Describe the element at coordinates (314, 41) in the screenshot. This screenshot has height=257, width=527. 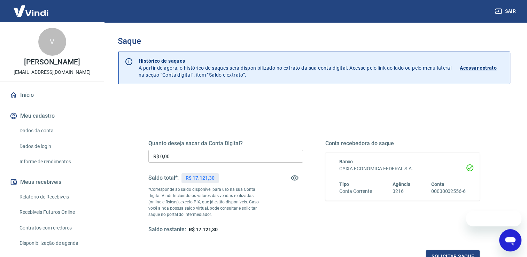
I see `h3: Saque` at that location.